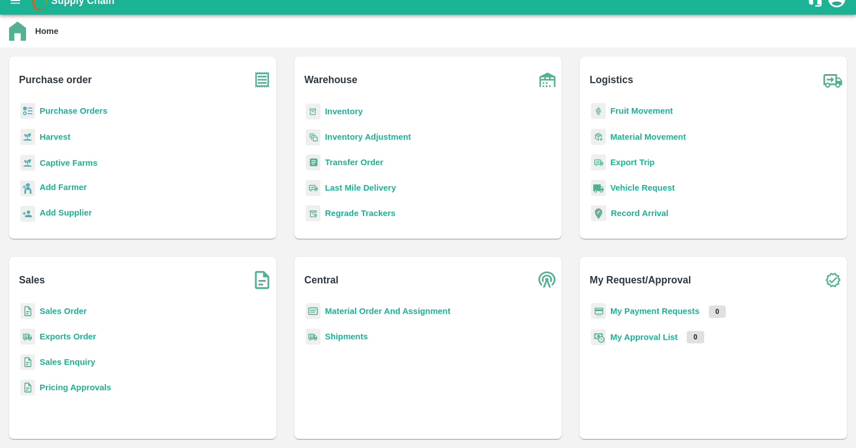  Describe the element at coordinates (642, 188) in the screenshot. I see `a: Vehicle Request` at that location.